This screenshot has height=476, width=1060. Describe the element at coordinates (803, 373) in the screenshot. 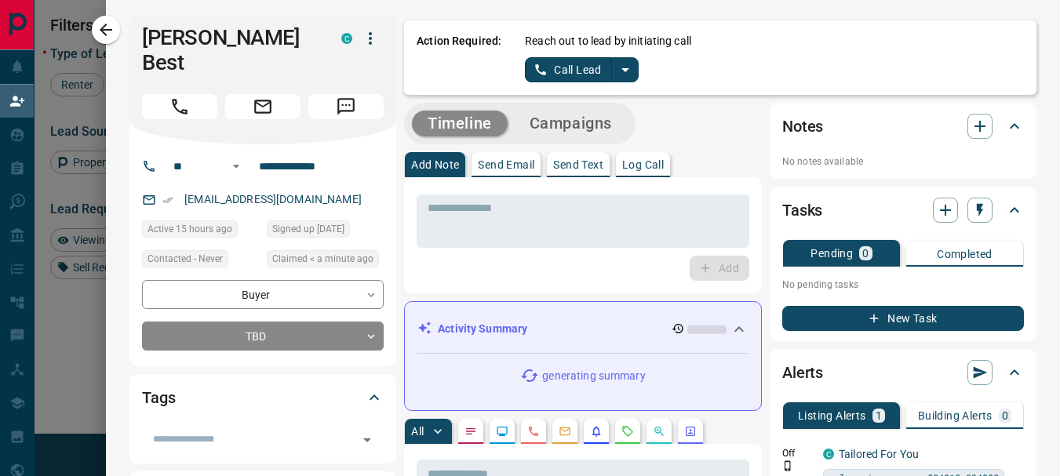

I see `h2: Alerts` at that location.